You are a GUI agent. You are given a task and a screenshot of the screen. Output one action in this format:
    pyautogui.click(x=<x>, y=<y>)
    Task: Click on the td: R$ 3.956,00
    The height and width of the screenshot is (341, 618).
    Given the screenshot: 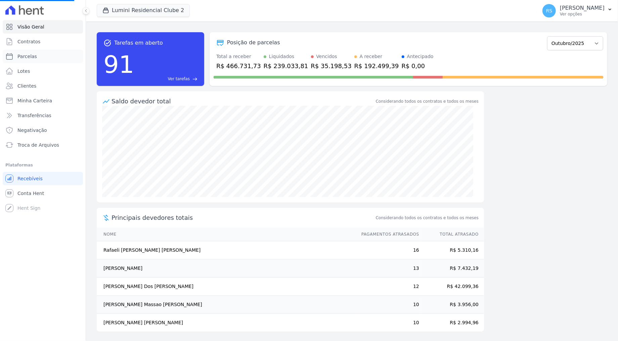 What is the action you would take?
    pyautogui.click(x=452, y=305)
    